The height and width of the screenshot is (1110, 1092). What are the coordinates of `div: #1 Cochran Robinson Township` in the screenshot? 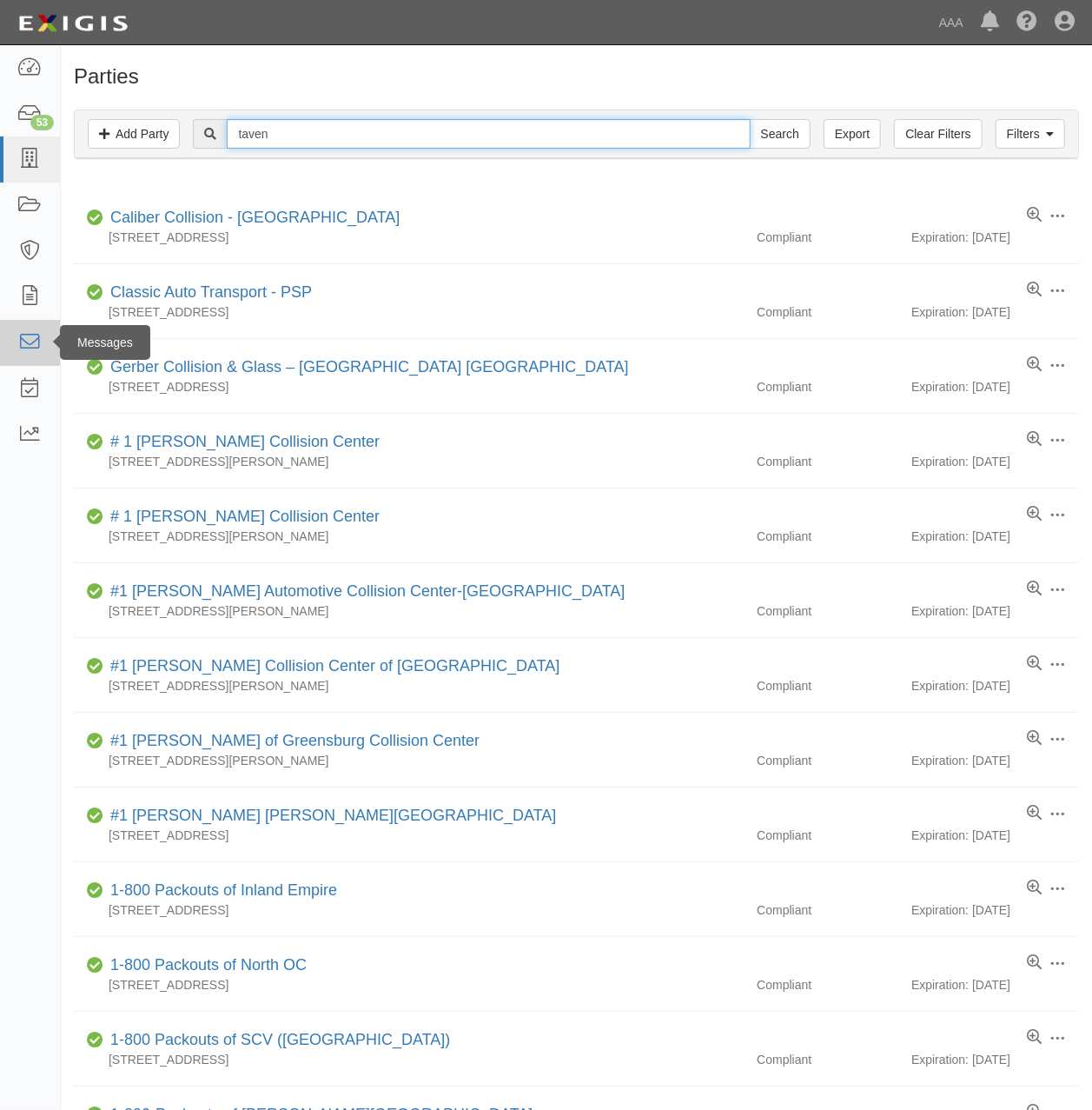 It's located at (329, 816).